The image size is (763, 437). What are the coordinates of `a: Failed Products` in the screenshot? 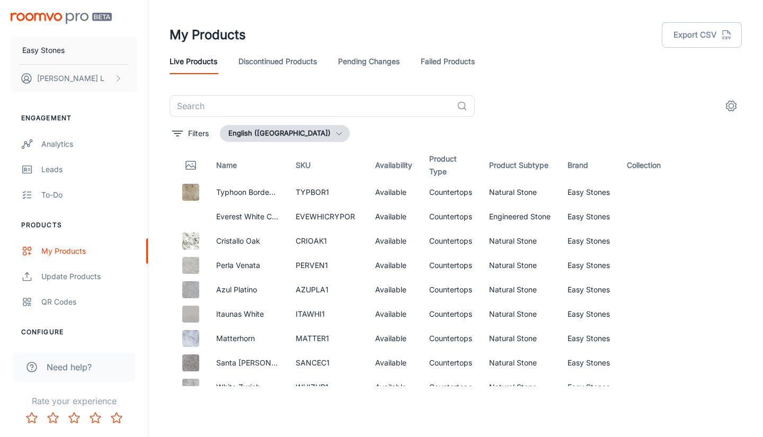 It's located at (448, 61).